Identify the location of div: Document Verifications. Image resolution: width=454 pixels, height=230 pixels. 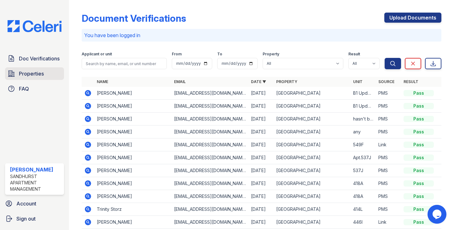
(134, 18).